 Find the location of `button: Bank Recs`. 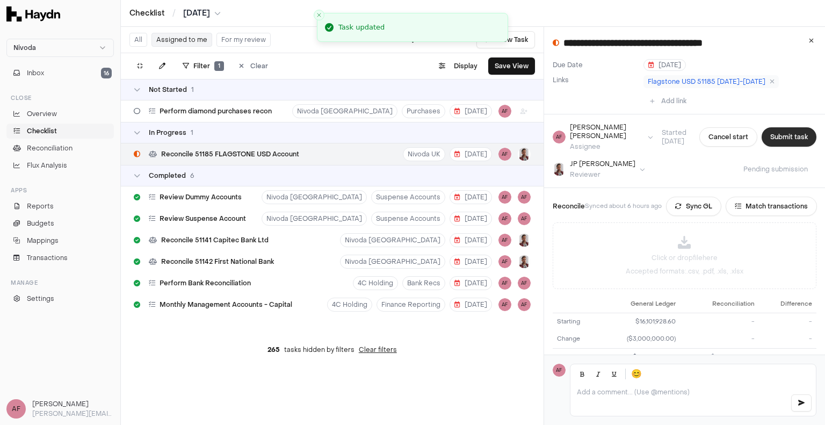

button: Bank Recs is located at coordinates (424, 283).